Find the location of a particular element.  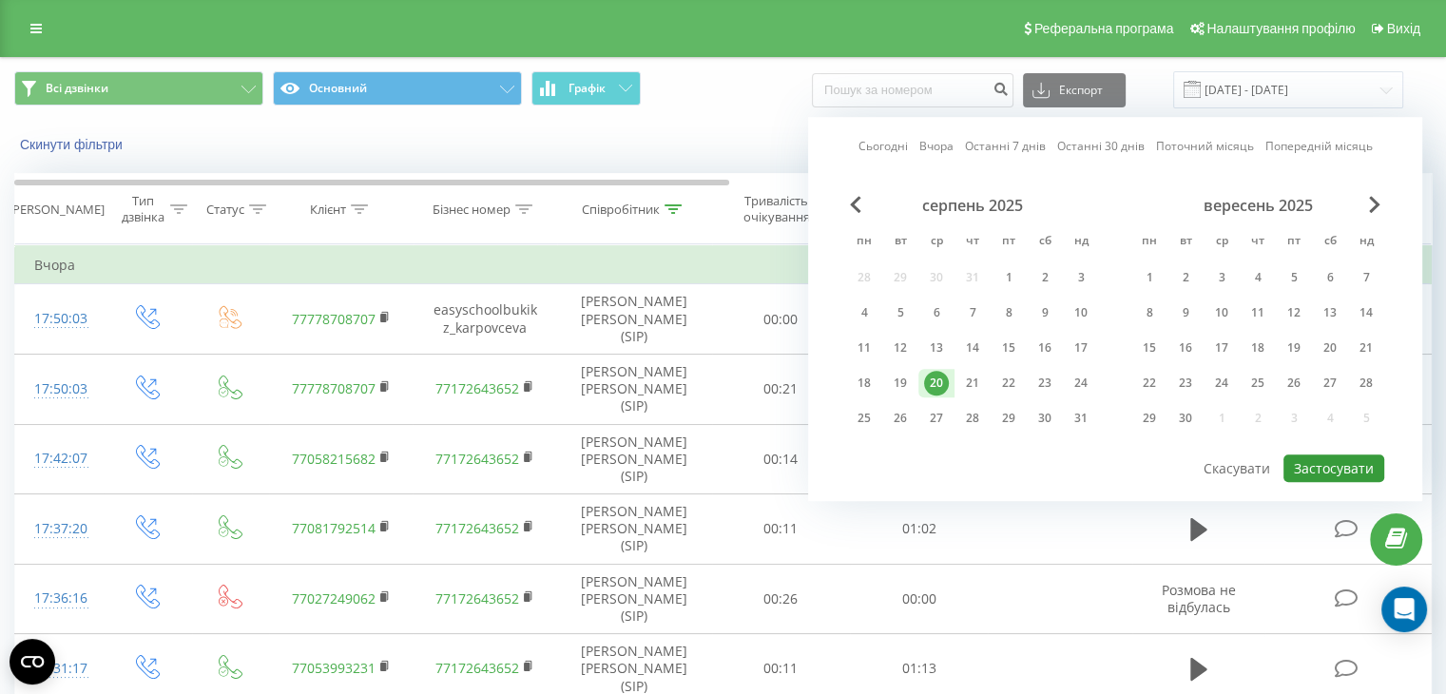

button: Основний is located at coordinates (397, 88).